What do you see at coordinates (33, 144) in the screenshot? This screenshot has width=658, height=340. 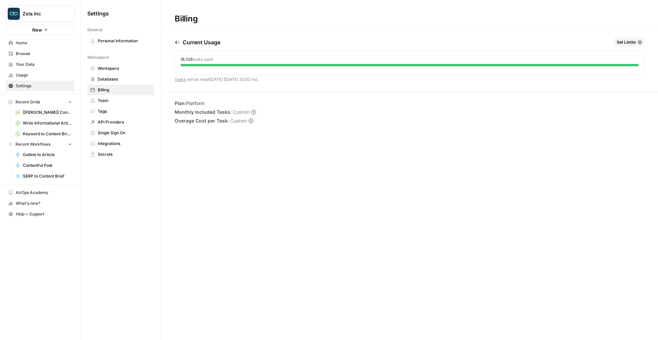 I see `span: Recent Workflows` at bounding box center [33, 144].